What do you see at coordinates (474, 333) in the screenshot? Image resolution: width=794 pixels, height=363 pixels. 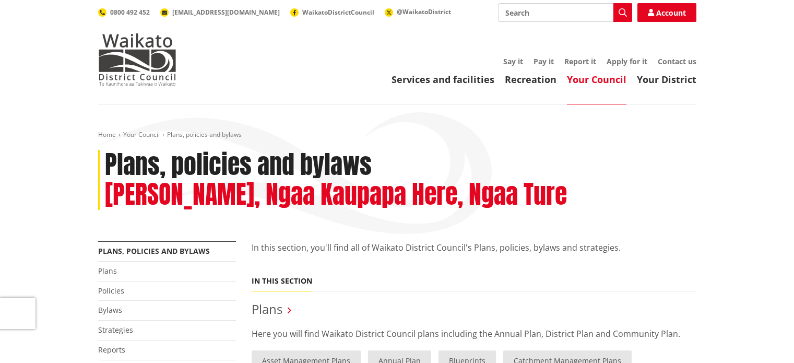 I see `p: Here you will find Waikato District Council plans including the Annual Plan, District Plan and Co...` at bounding box center [474, 333].